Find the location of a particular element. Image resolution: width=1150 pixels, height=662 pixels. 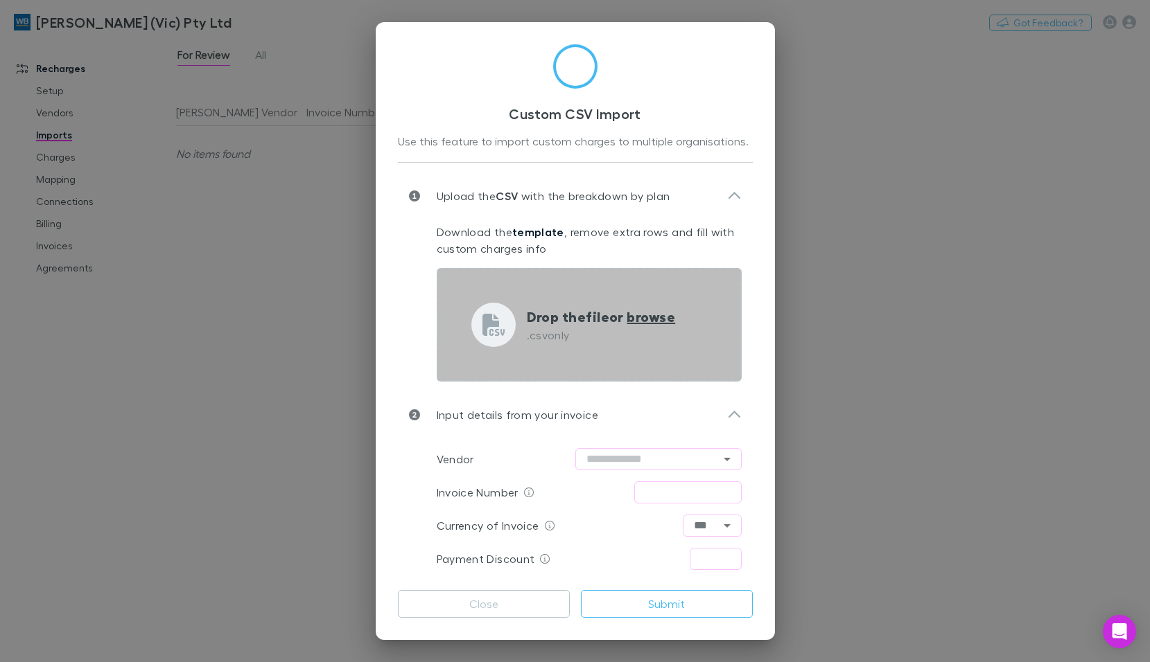

a: template is located at coordinates (538, 232).